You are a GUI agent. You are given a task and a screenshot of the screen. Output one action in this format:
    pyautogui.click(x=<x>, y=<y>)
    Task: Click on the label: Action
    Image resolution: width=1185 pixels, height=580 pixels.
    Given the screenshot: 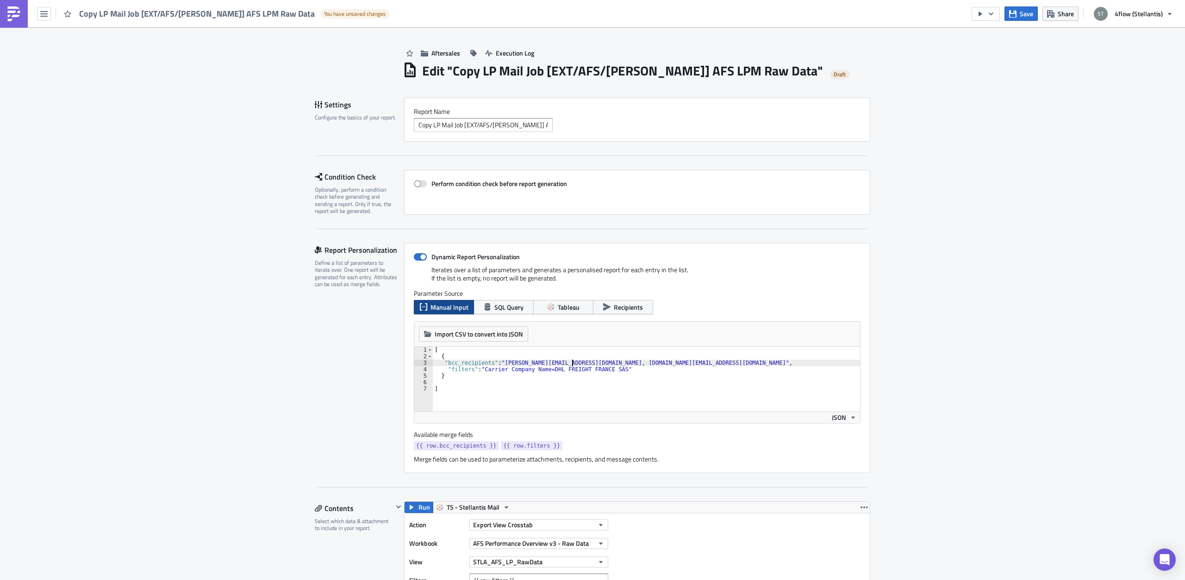 What is the action you would take?
    pyautogui.click(x=437, y=525)
    